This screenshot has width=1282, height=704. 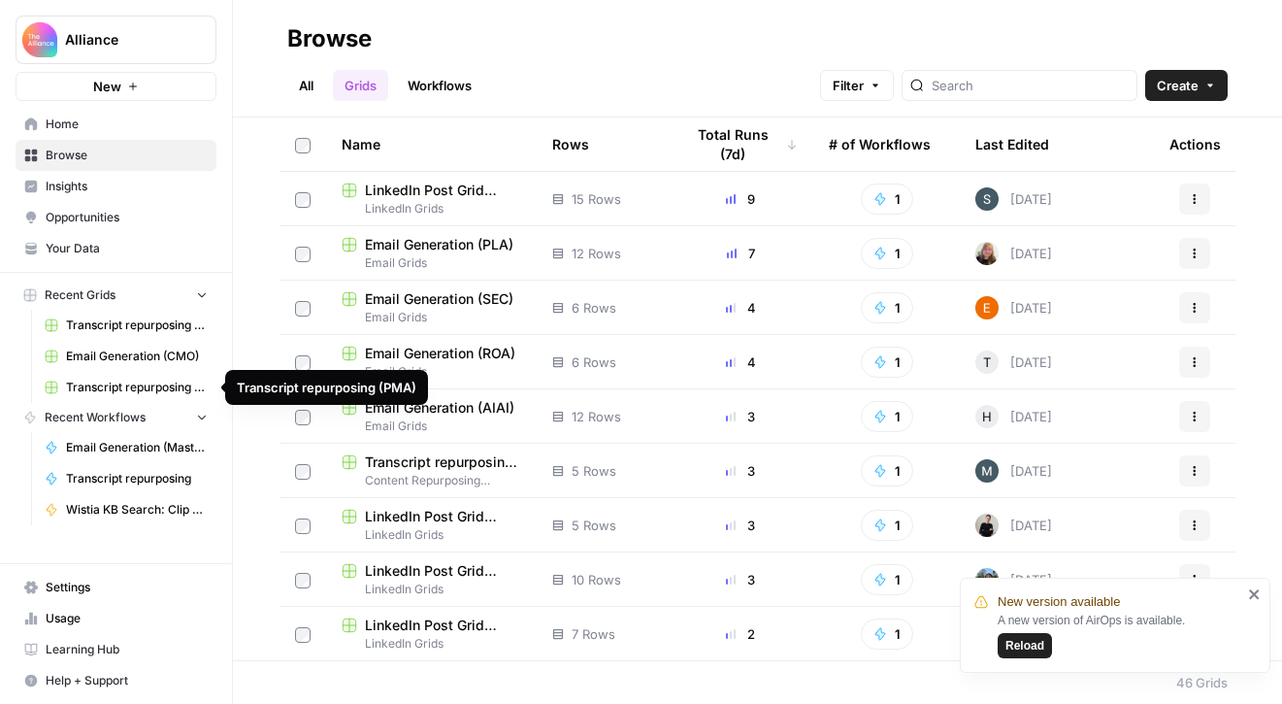 I want to click on span: Transcript repurposing, so click(x=137, y=479).